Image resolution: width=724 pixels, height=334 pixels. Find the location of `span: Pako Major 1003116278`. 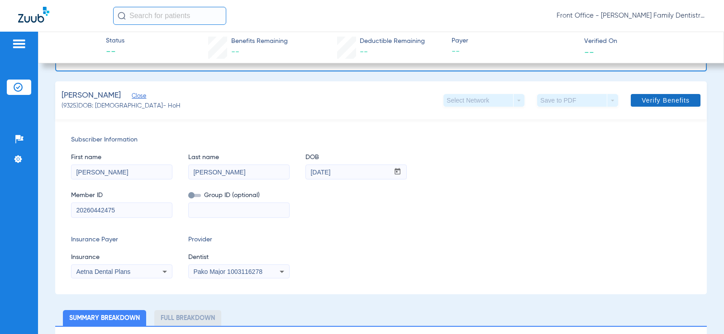

span: Pako Major 1003116278 is located at coordinates (228, 272).